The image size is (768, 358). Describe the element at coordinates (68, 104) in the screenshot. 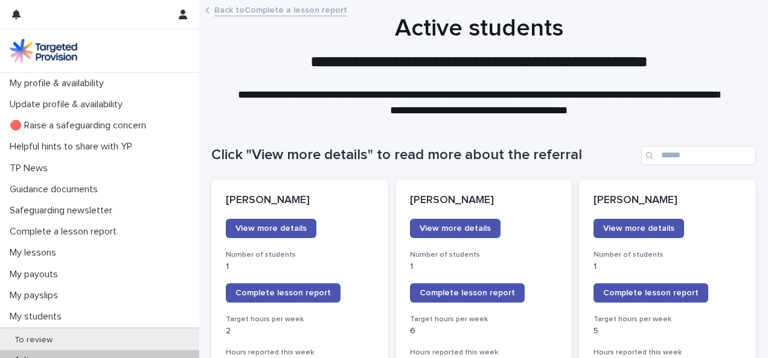

I see `p: Update profile & availability` at that location.